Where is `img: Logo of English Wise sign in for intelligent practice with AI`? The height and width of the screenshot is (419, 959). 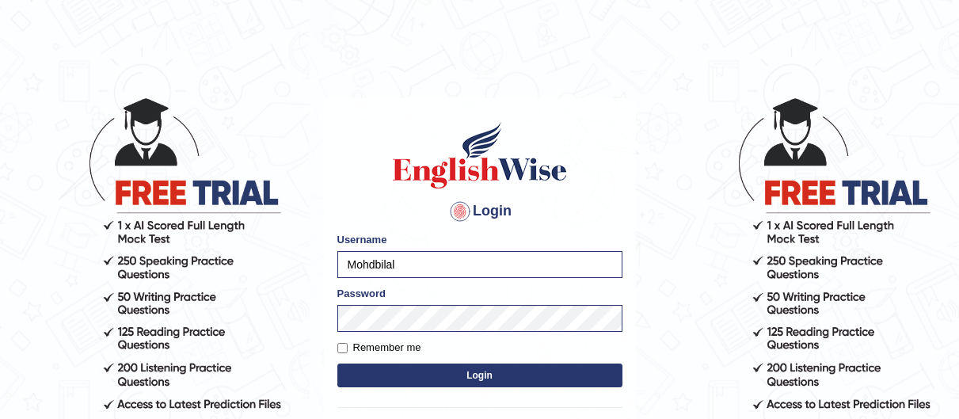
img: Logo of English Wise sign in for intelligent practice with AI is located at coordinates (480, 155).